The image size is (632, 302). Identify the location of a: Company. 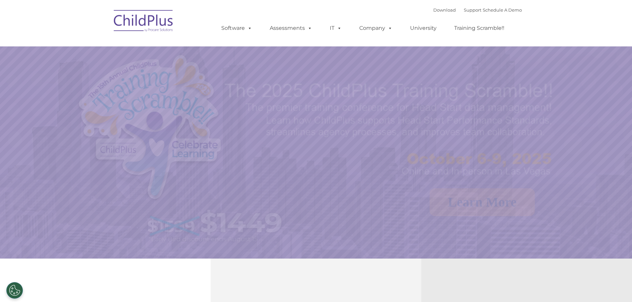
(376, 28).